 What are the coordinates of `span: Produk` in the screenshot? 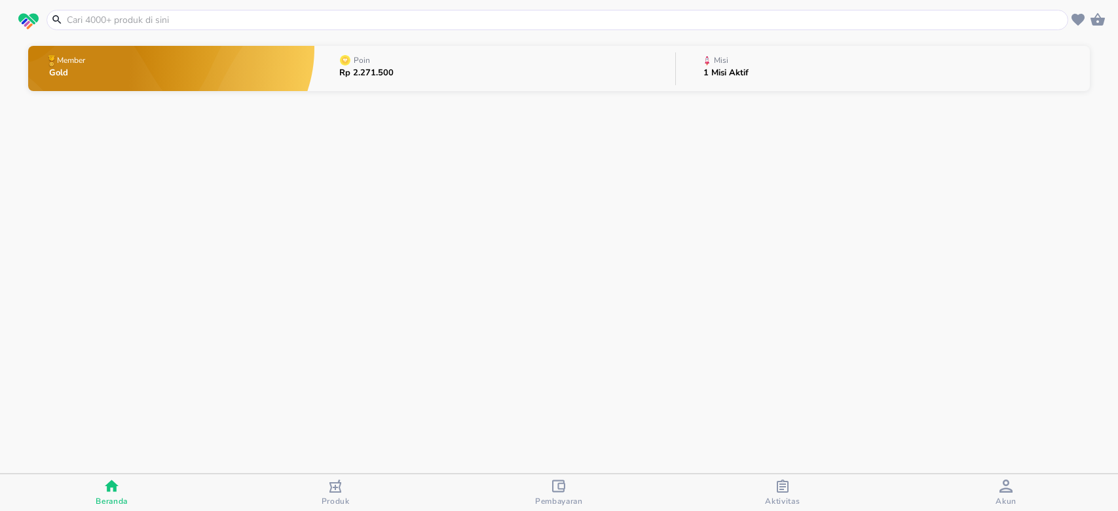 It's located at (335, 501).